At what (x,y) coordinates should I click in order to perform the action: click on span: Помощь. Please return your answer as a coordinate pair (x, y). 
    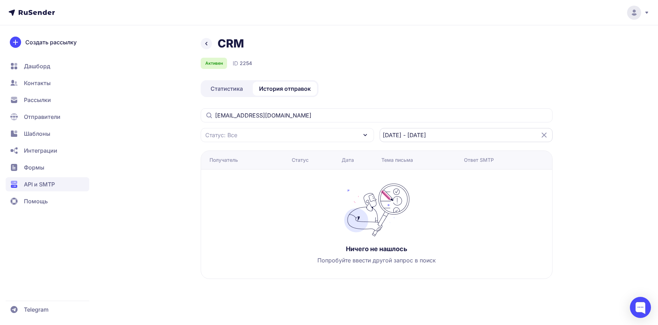
    Looking at the image, I should click on (36, 201).